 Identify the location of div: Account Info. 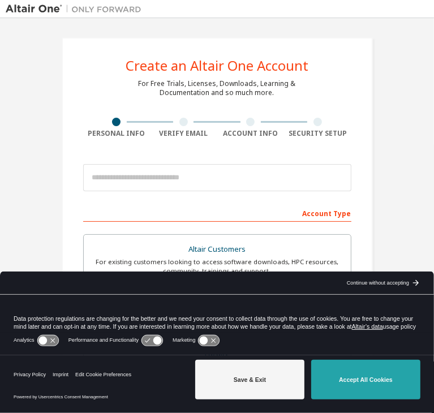
(251, 134).